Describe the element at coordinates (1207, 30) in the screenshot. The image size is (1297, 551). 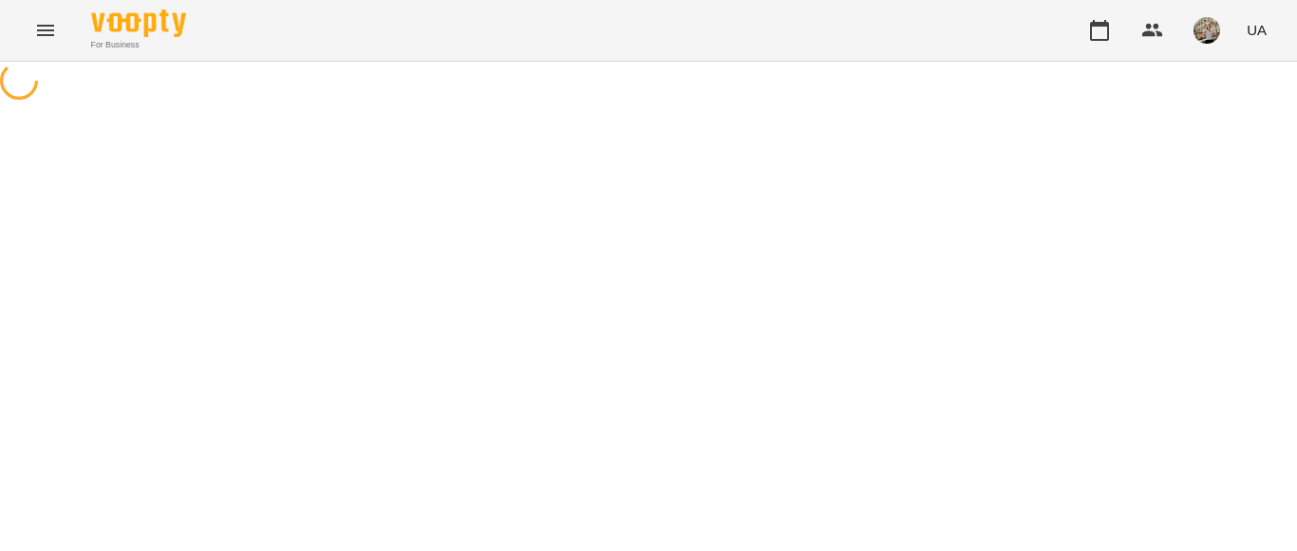
I see `img: 3b46f58bed39ef2acf68cc3a2c968150.jpeg` at that location.